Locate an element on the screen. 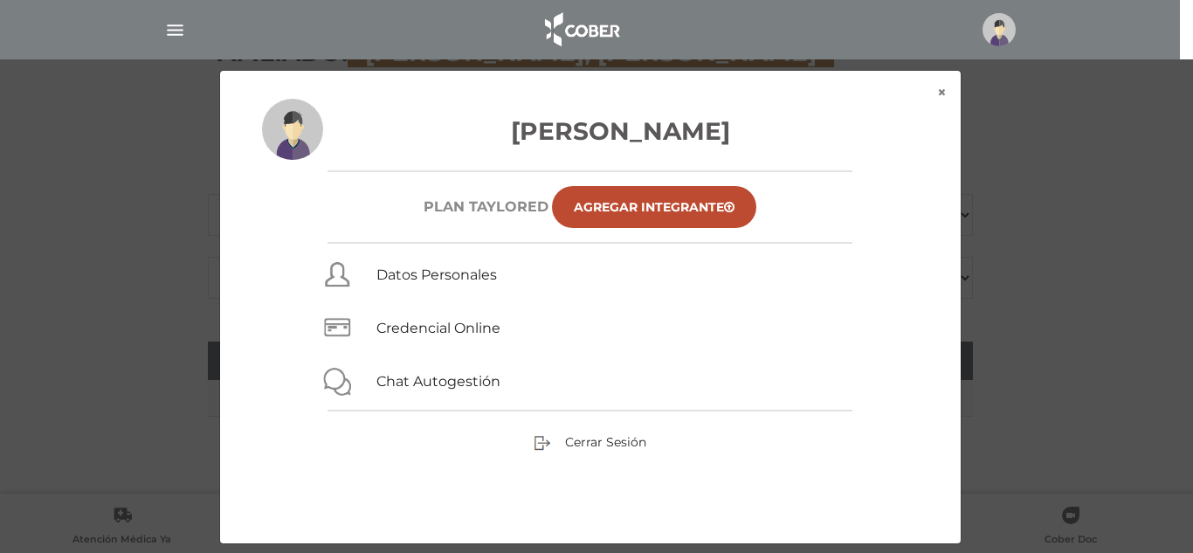 The height and width of the screenshot is (553, 1193). a: Chat Autogestión is located at coordinates (438, 381).